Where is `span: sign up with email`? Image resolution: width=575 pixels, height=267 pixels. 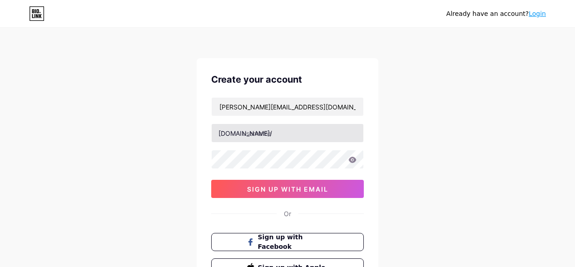 span: sign up with email is located at coordinates (288, 189).